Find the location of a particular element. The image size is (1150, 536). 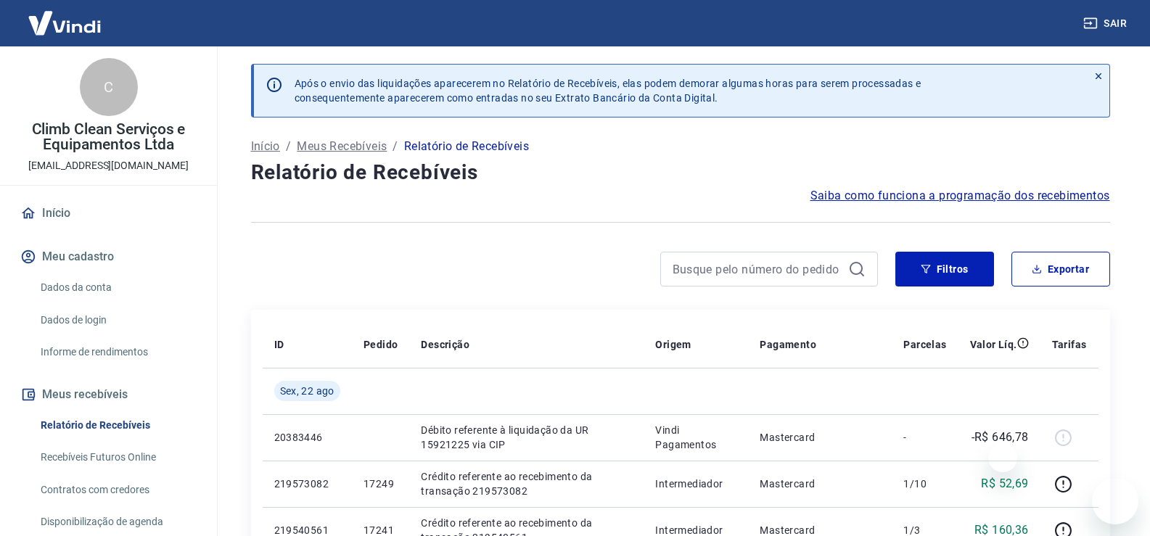

span: Sex, 22 ago is located at coordinates (307, 391).